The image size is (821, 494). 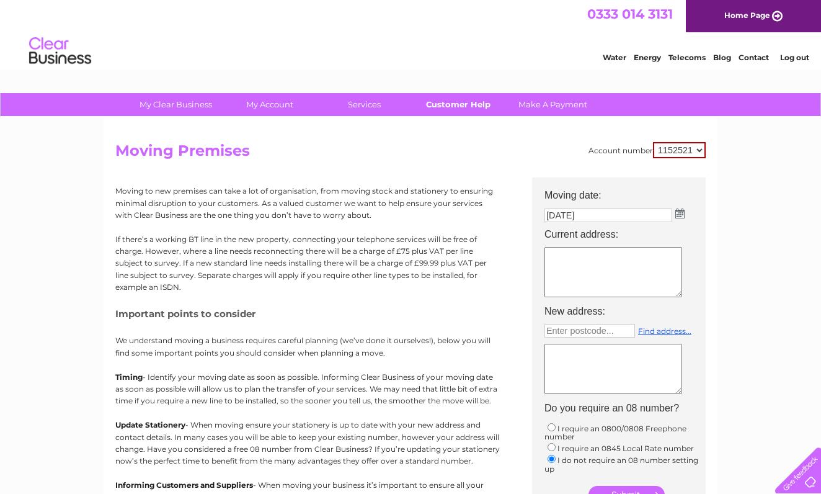 I want to click on a: Energy, so click(x=647, y=57).